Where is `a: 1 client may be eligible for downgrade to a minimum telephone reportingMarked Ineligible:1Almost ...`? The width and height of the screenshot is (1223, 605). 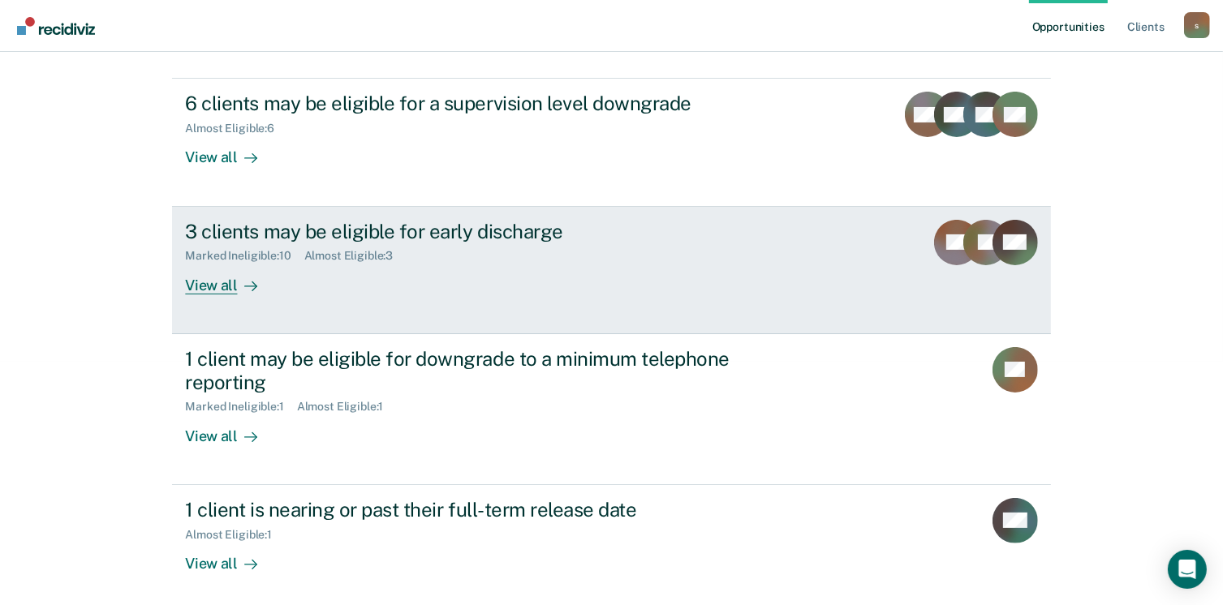 a: 1 client may be eligible for downgrade to a minimum telephone reportingMarked Ineligible:1Almost ... is located at coordinates (611, 410).